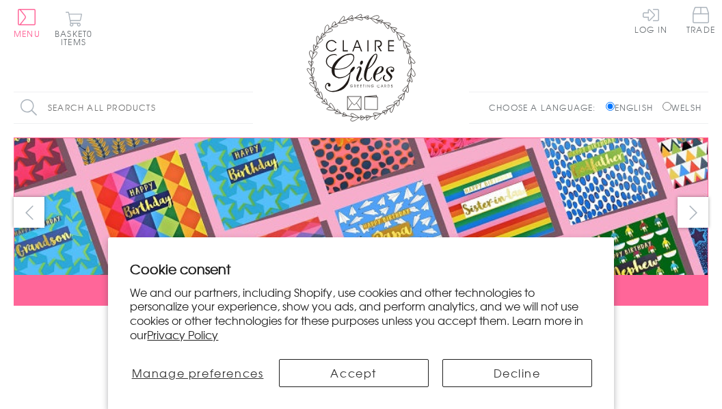  Describe the element at coordinates (198, 373) in the screenshot. I see `span: Manage preferences` at that location.